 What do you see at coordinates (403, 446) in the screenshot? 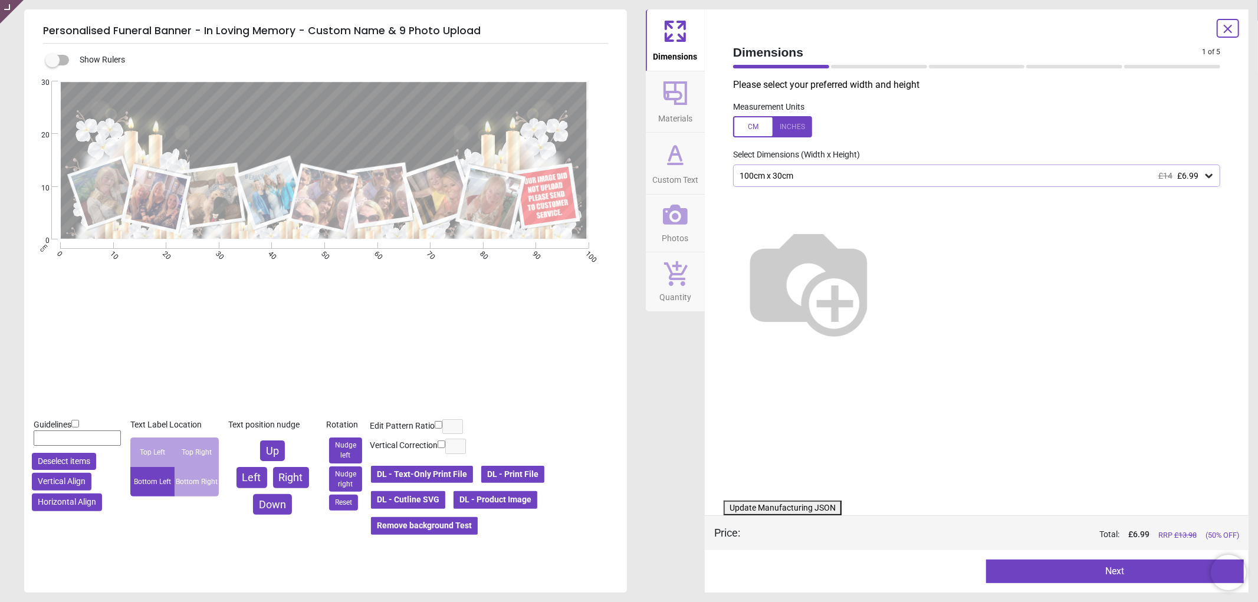
I see `label: Vertical Correction` at bounding box center [403, 446].